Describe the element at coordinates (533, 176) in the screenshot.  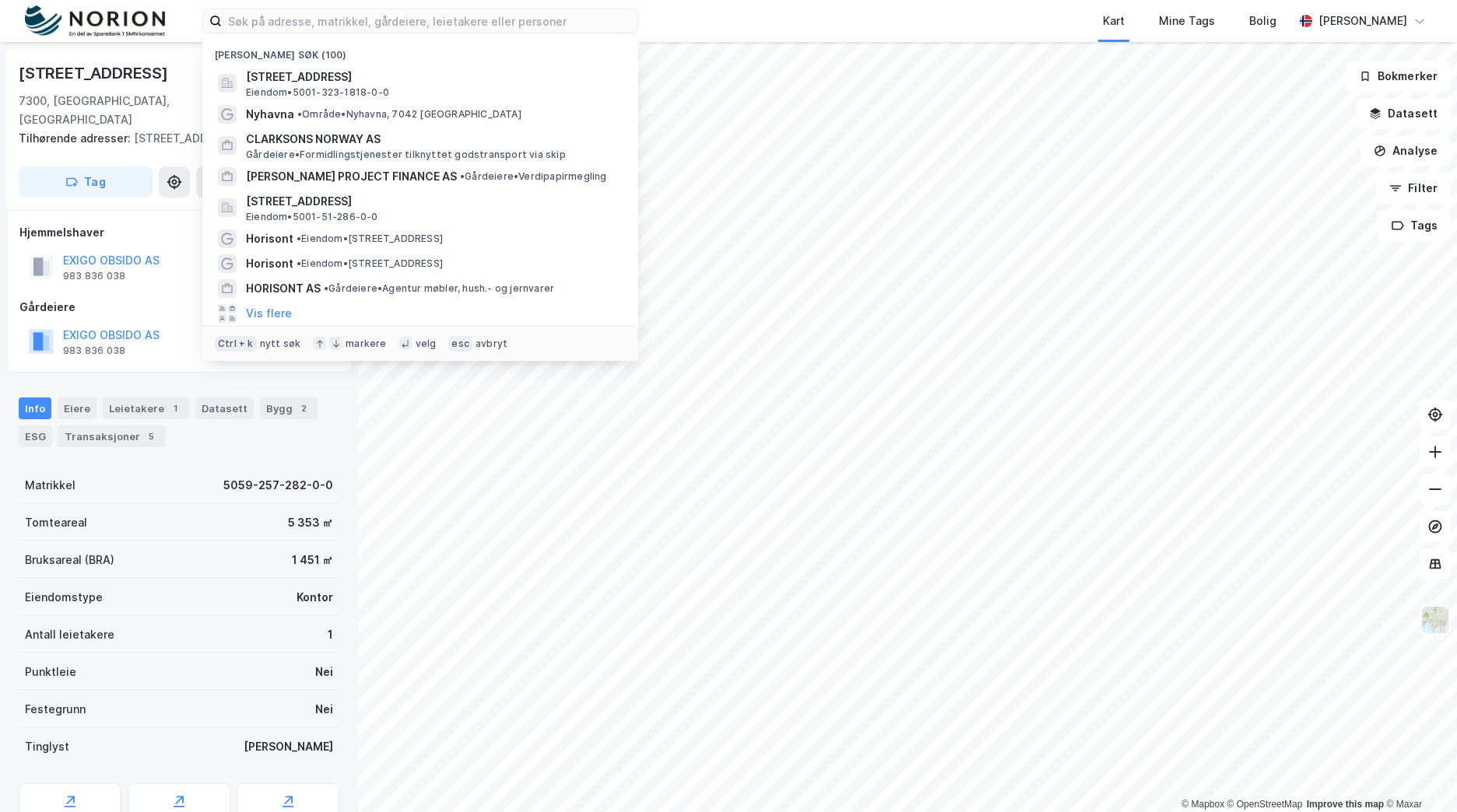
I see `span: Gårdeiere • Verdipapirmegling` at that location.